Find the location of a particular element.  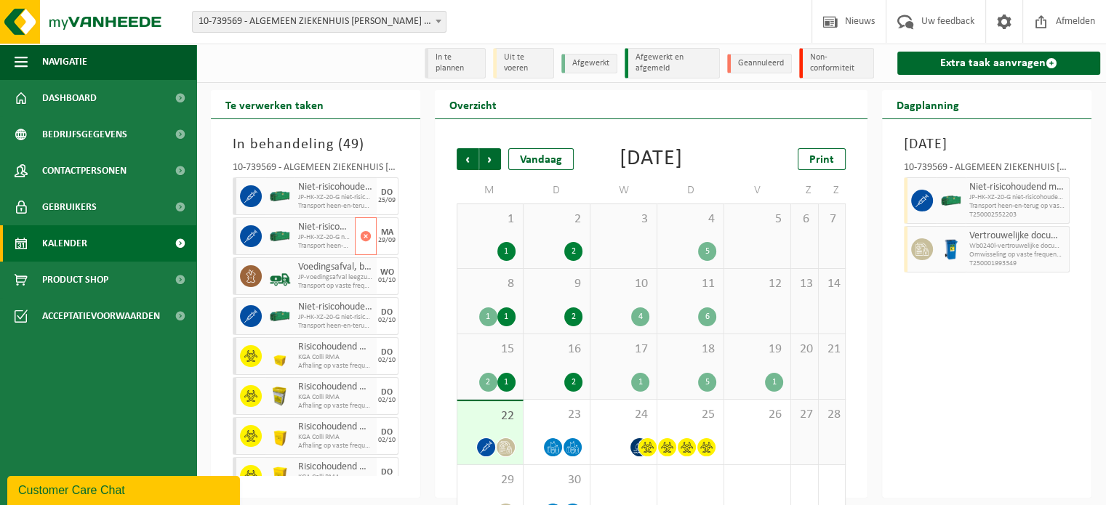

div: 25/09 is located at coordinates (387, 201).